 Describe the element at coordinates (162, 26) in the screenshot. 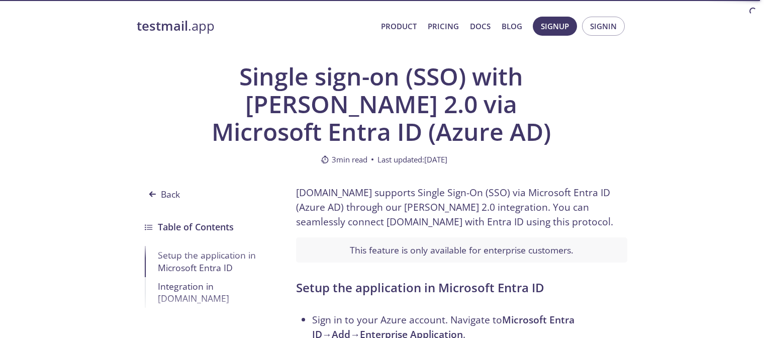

I see `strong: testmail` at that location.